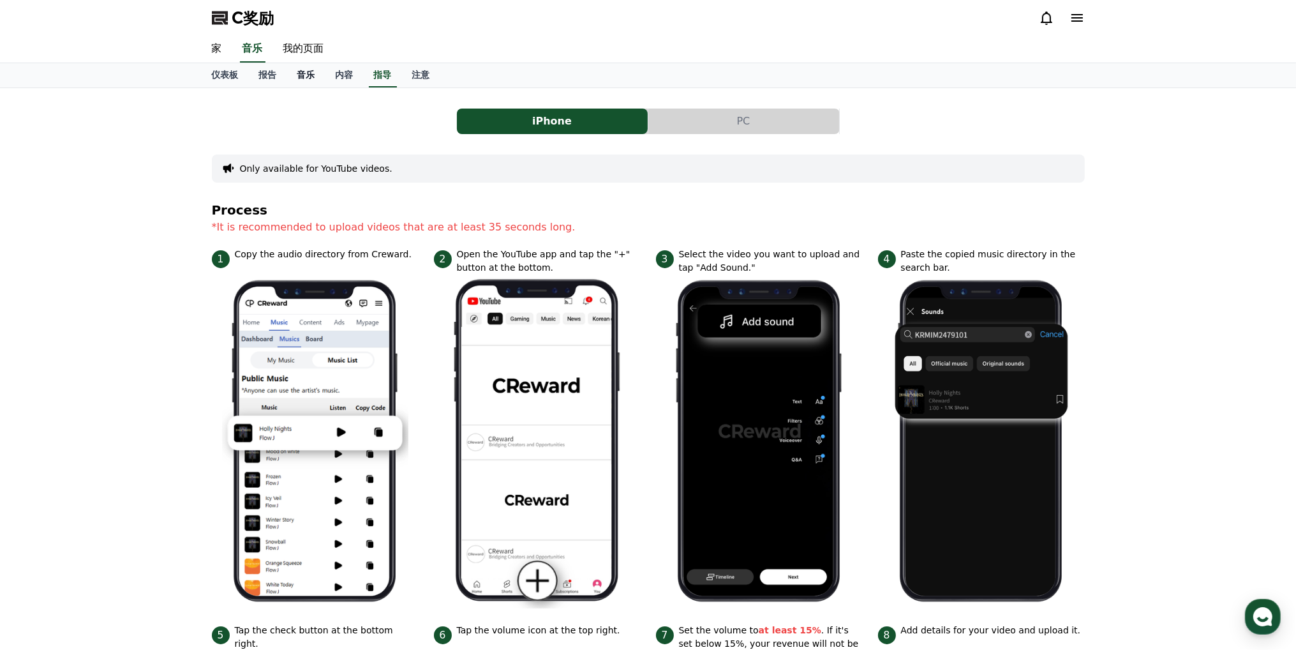 The width and height of the screenshot is (1296, 650). Describe the element at coordinates (124, 430) in the screenshot. I see `span: Messages` at that location.